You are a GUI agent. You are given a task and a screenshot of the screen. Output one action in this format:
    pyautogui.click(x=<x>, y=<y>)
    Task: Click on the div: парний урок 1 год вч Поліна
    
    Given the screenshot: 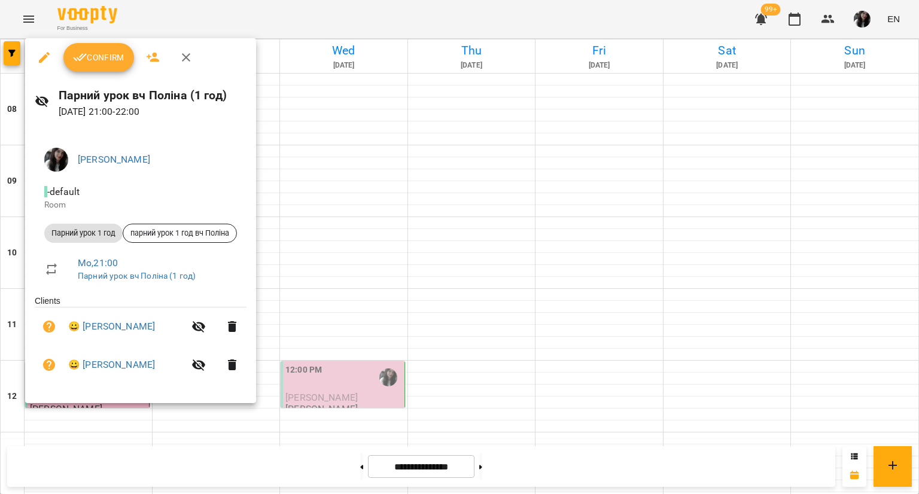 What is the action you would take?
    pyautogui.click(x=179, y=233)
    